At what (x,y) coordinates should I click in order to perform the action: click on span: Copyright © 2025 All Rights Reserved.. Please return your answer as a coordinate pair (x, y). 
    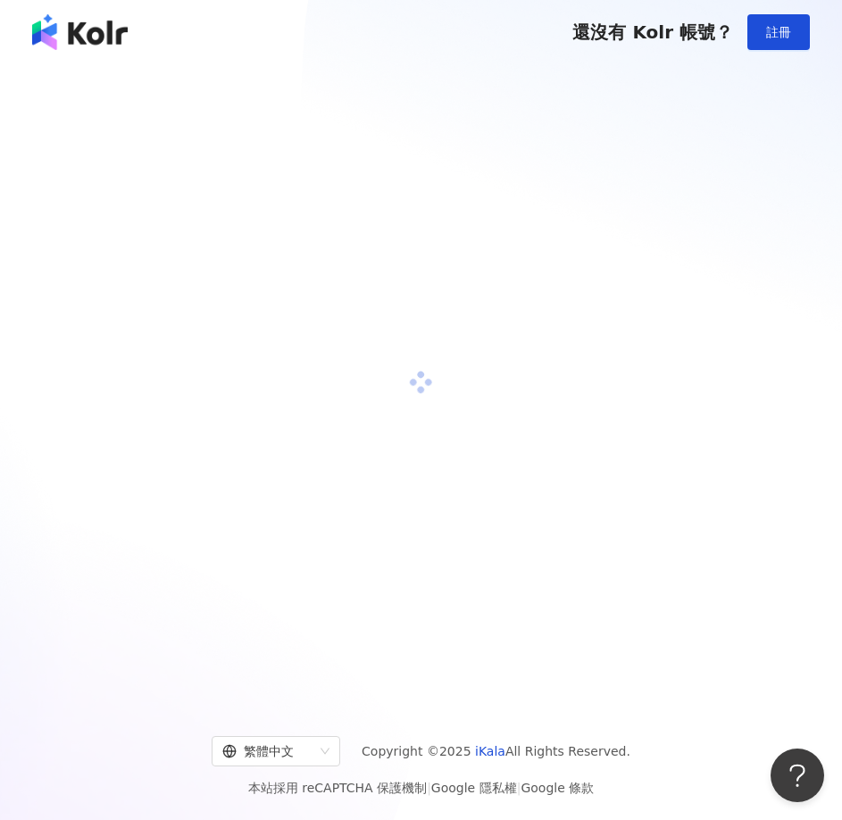
    Looking at the image, I should click on (496, 751).